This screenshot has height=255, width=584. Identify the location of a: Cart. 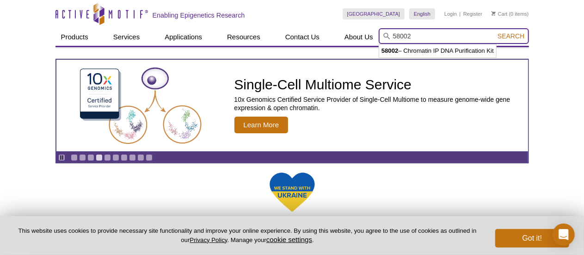
(499, 14).